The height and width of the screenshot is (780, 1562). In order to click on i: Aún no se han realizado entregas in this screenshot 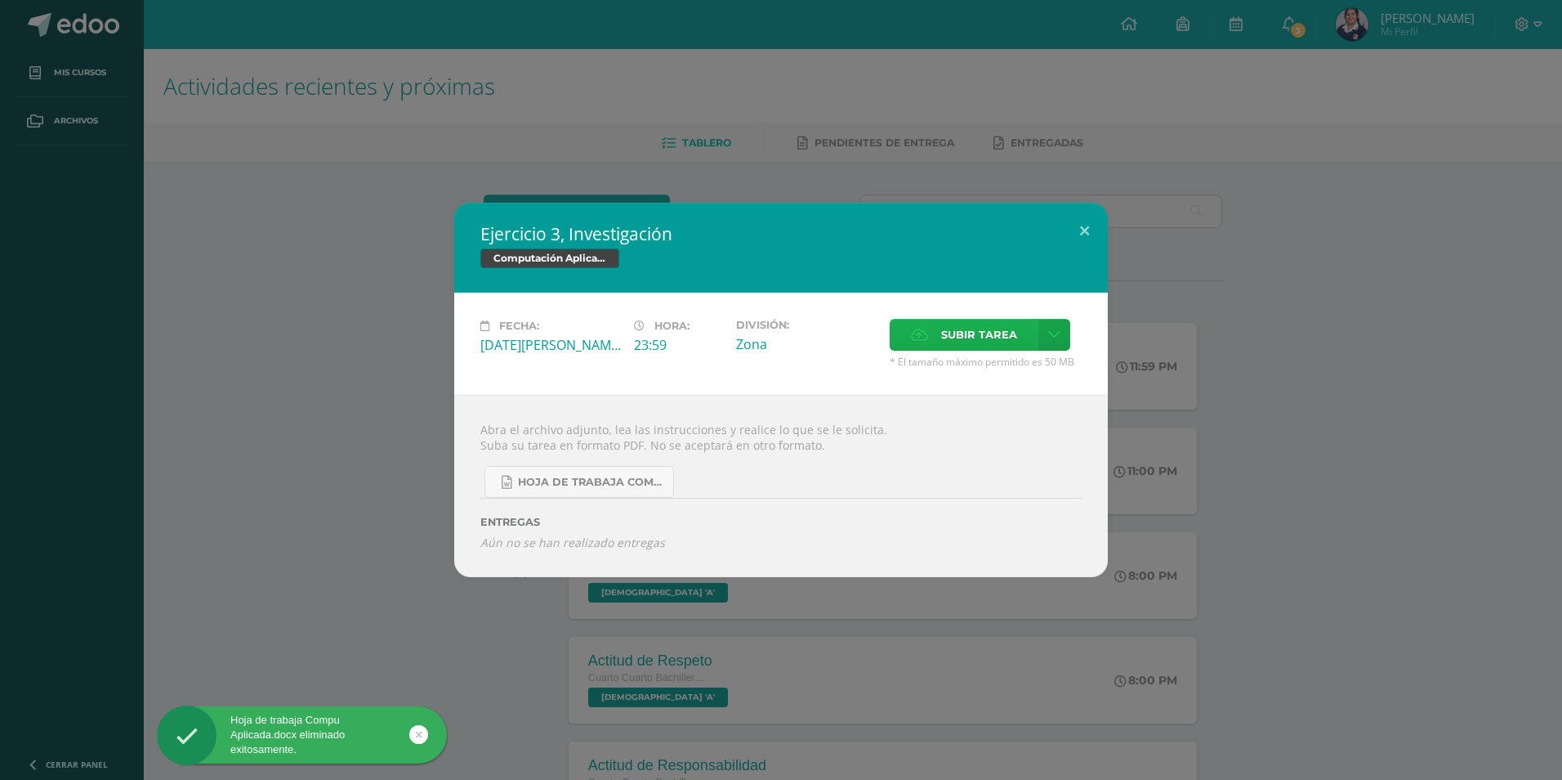, I will do `click(781, 542)`.